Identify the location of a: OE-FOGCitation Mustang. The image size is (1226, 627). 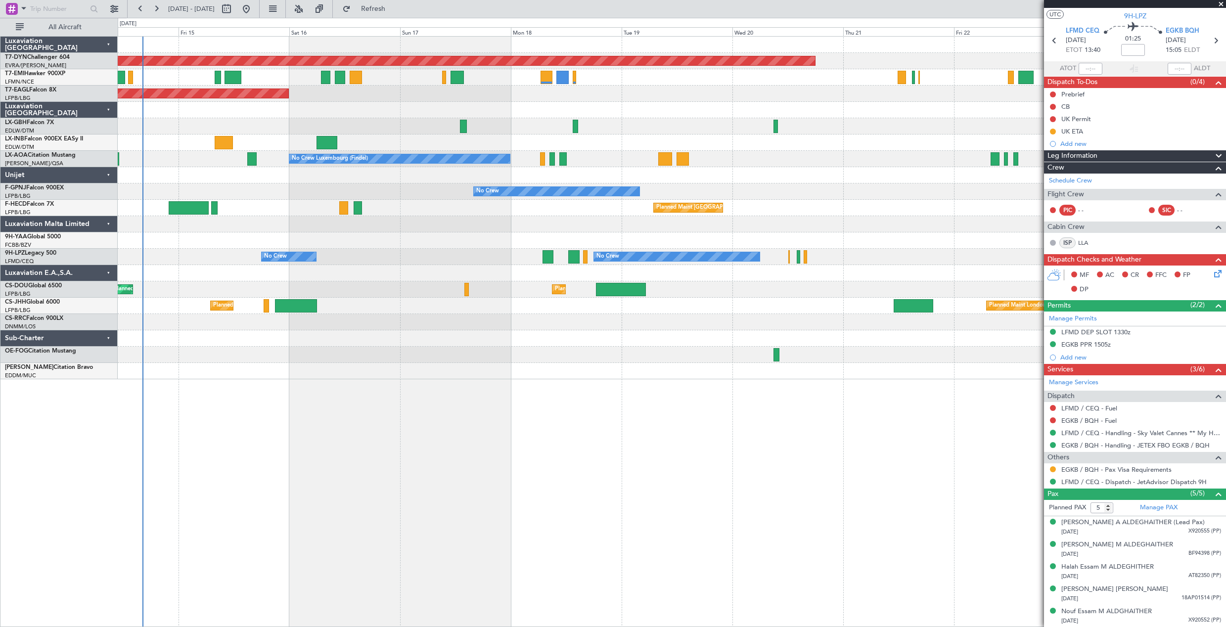
(41, 351).